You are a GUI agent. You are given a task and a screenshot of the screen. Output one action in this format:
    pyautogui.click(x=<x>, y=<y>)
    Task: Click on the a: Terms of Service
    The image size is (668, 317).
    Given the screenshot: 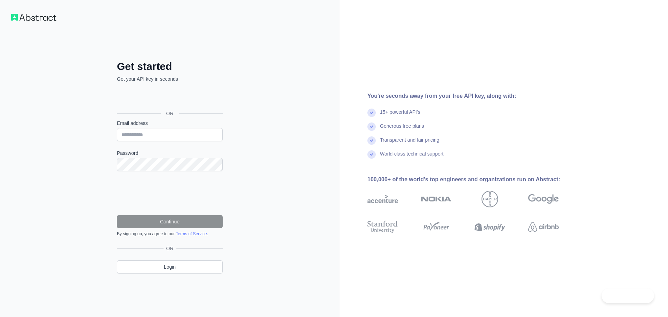 What is the action you would take?
    pyautogui.click(x=191, y=234)
    